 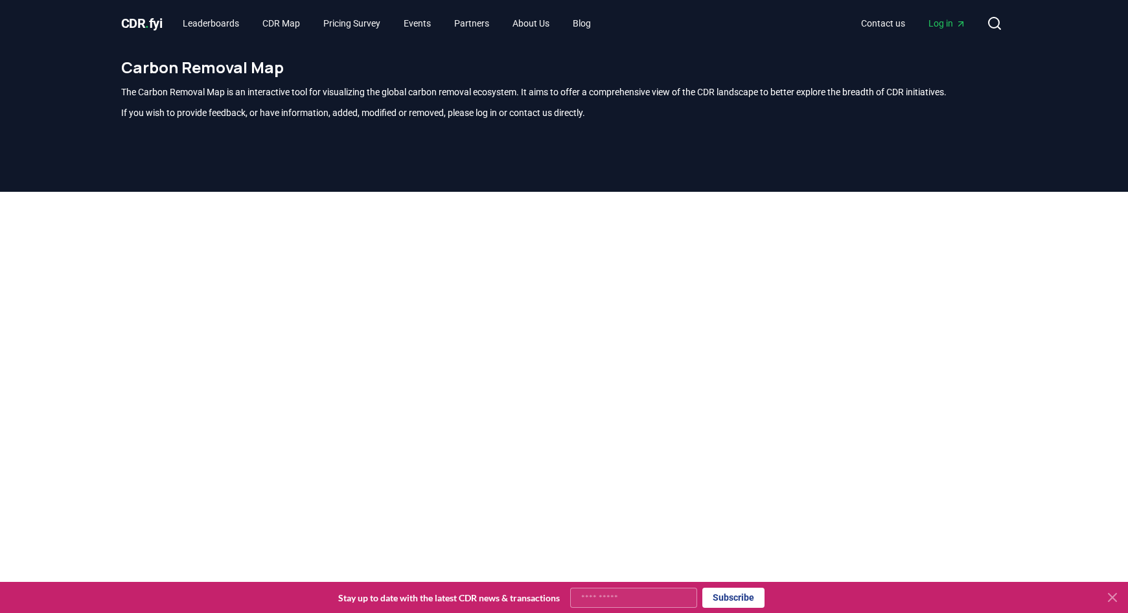 What do you see at coordinates (472, 23) in the screenshot?
I see `a: Partners` at bounding box center [472, 23].